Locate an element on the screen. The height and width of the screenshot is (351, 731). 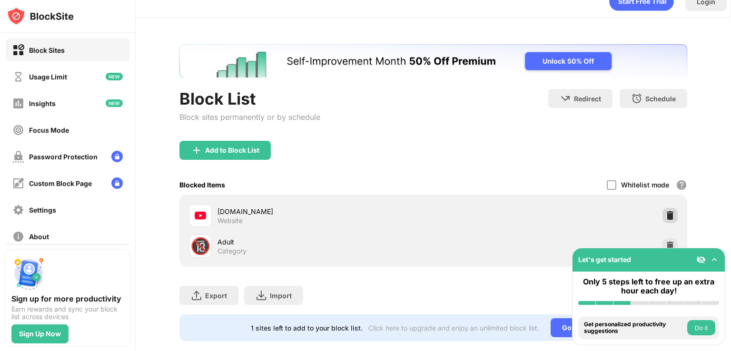
div: Insights is located at coordinates (42, 103).